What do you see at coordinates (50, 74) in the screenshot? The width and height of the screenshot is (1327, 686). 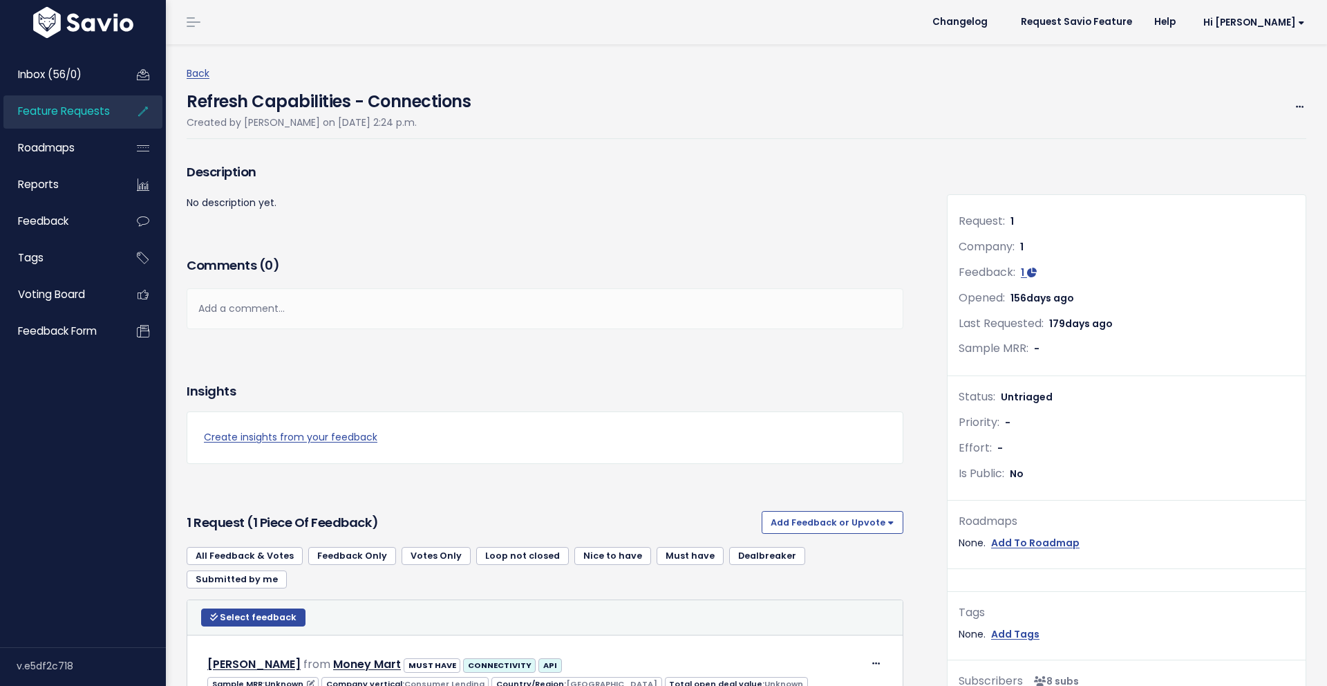 I see `span: Inbox (56/0)` at bounding box center [50, 74].